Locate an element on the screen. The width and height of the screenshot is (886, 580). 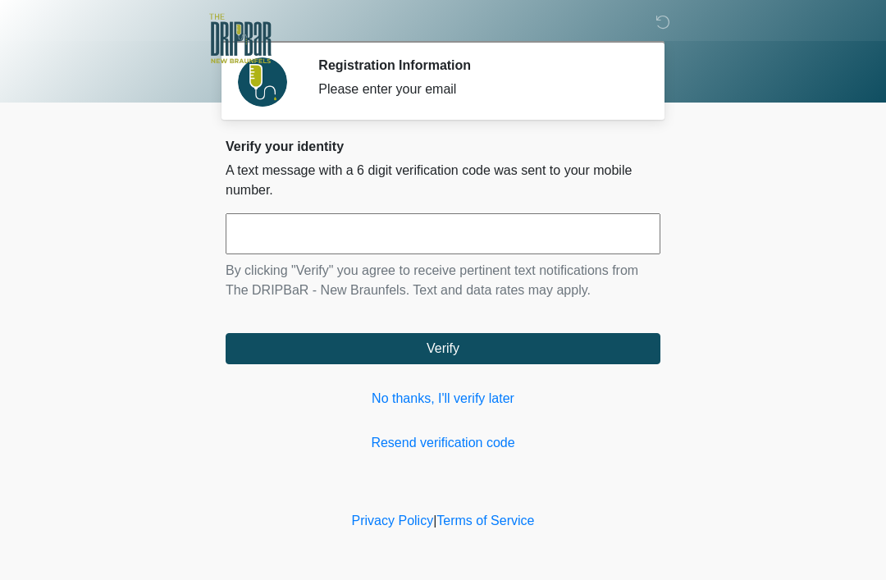
img: The DRIPBaR - New Braunfels Logo is located at coordinates (240, 39).